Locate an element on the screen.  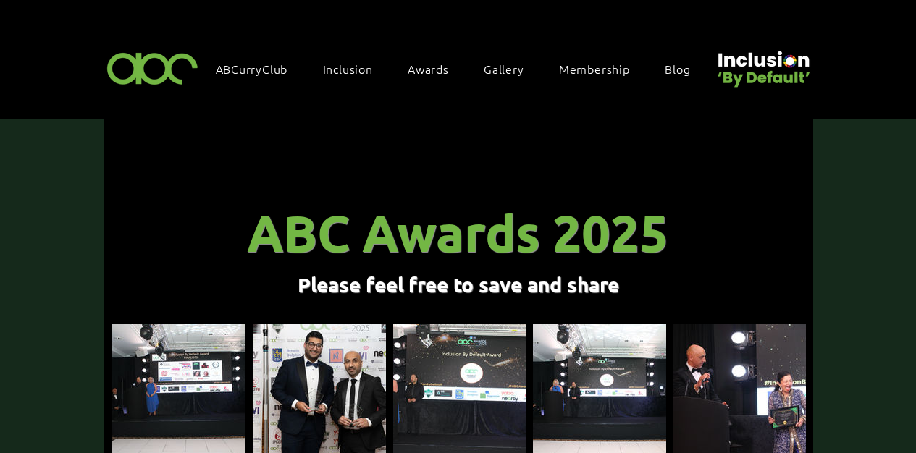
span: ABC Awards 2025 is located at coordinates (458, 232).